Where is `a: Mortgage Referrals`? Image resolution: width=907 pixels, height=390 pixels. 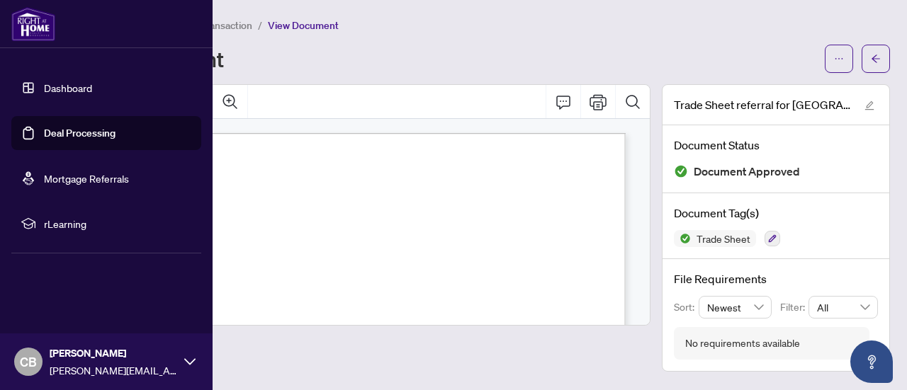
a: Mortgage Referrals is located at coordinates (86, 179).